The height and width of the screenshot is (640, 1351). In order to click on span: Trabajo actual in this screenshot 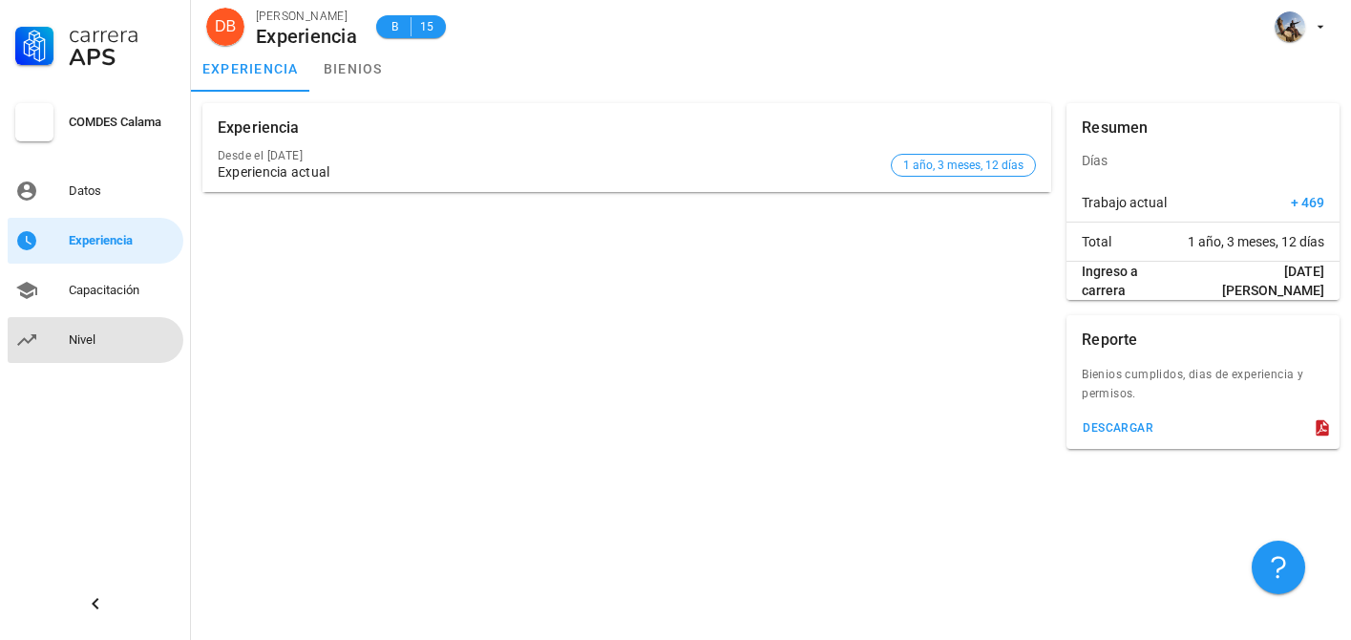, I will do `click(1124, 202)`.